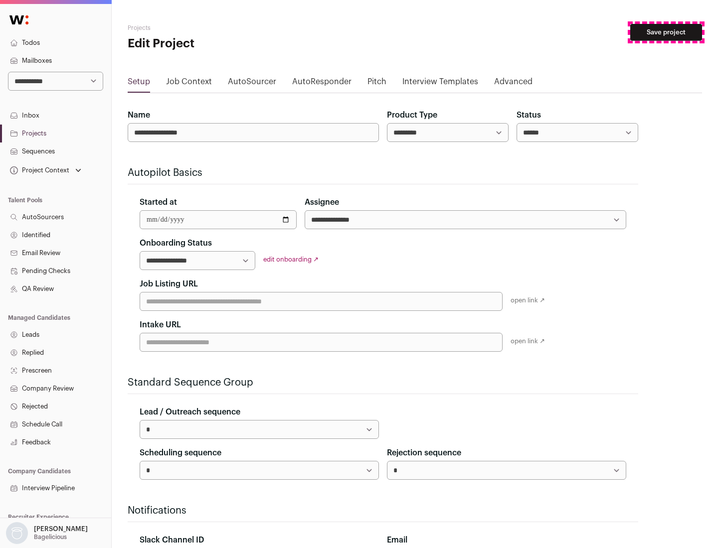  What do you see at coordinates (38, 170) in the screenshot?
I see `div: Project Context` at bounding box center [38, 170].